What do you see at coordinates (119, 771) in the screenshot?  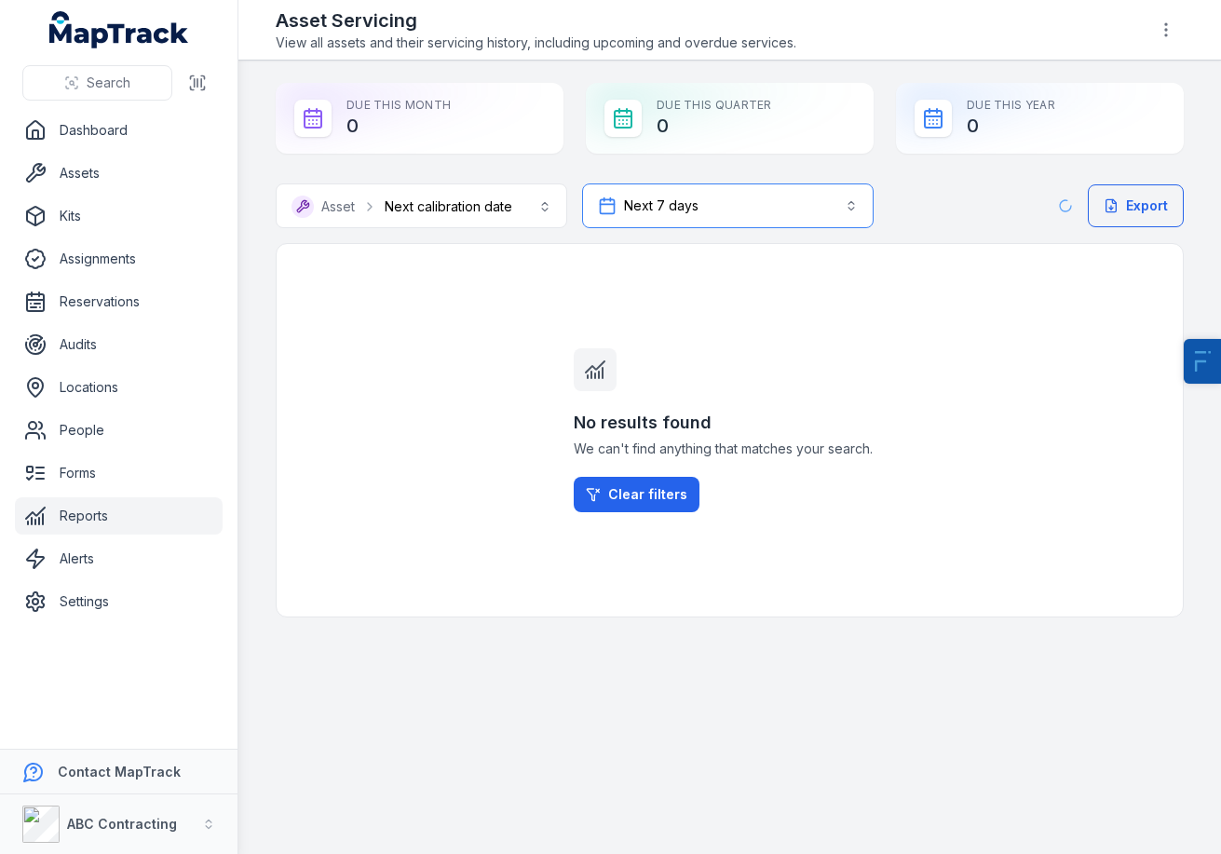 I see `strong: Contact MapTrack` at bounding box center [119, 771].